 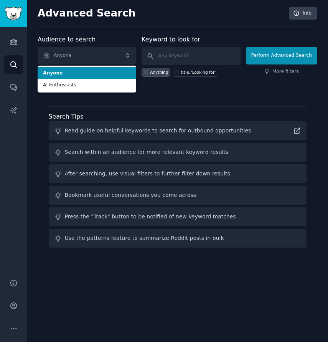 What do you see at coordinates (158, 131) in the screenshot?
I see `div: Read guide on helpful keywords to search for outbound opportunities` at bounding box center [158, 131].